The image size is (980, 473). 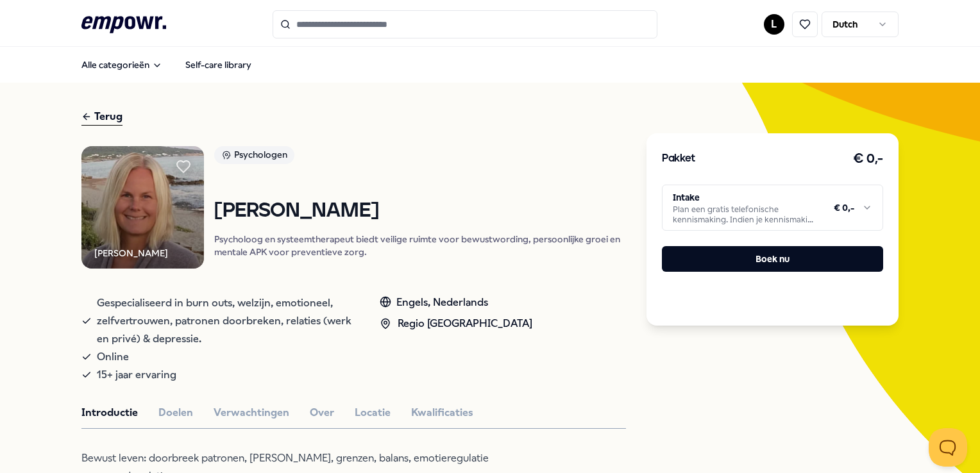 What do you see at coordinates (254, 155) in the screenshot?
I see `div: Psychologen` at bounding box center [254, 155].